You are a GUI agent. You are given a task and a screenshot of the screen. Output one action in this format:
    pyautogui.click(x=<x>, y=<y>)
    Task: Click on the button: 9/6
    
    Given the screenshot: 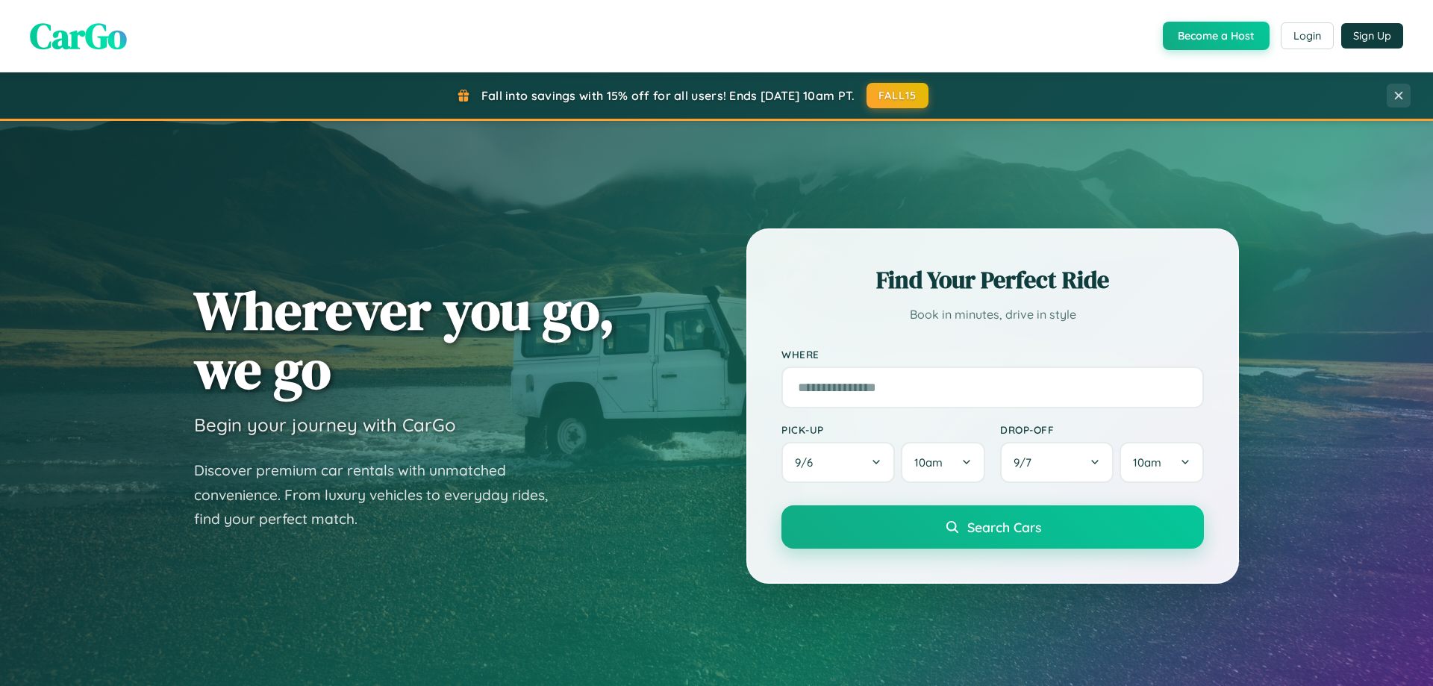 What is the action you would take?
    pyautogui.click(x=838, y=462)
    